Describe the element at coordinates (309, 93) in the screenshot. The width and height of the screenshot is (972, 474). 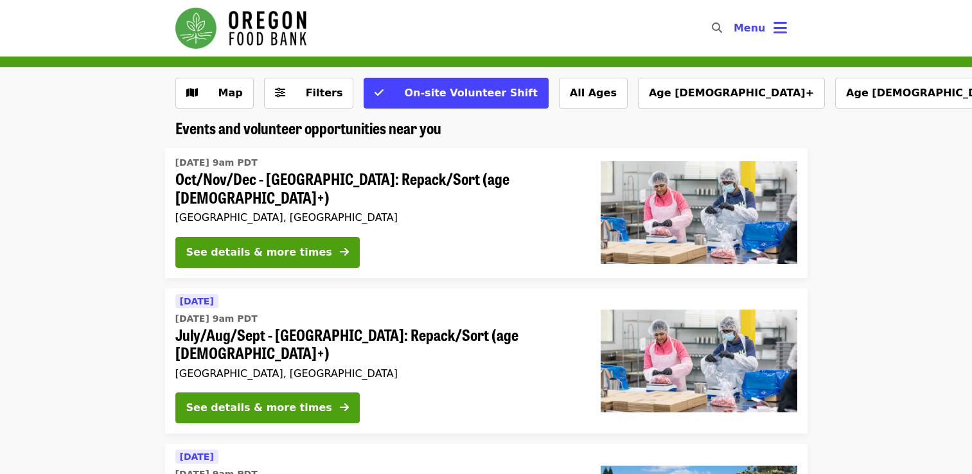
I see `button: Filters (0 selected)` at that location.